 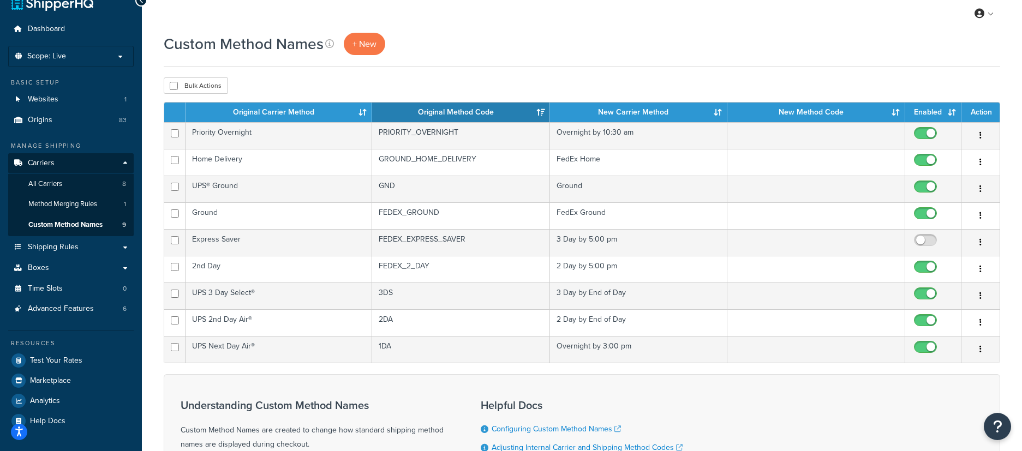 What do you see at coordinates (279, 189) in the screenshot?
I see `td: UPS® Ground` at bounding box center [279, 189].